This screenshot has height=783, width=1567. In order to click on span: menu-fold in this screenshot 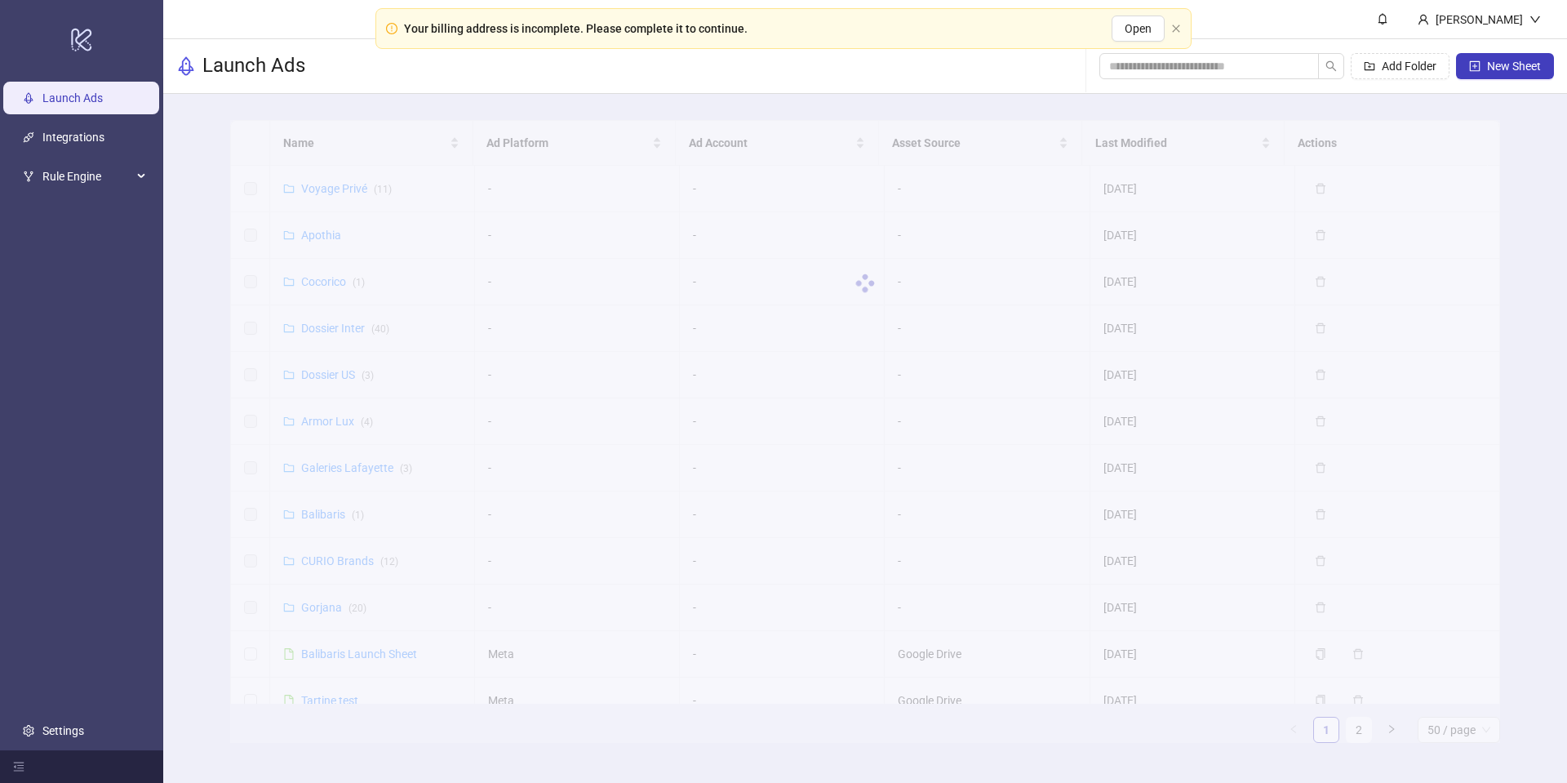, I will do `click(19, 766)`.